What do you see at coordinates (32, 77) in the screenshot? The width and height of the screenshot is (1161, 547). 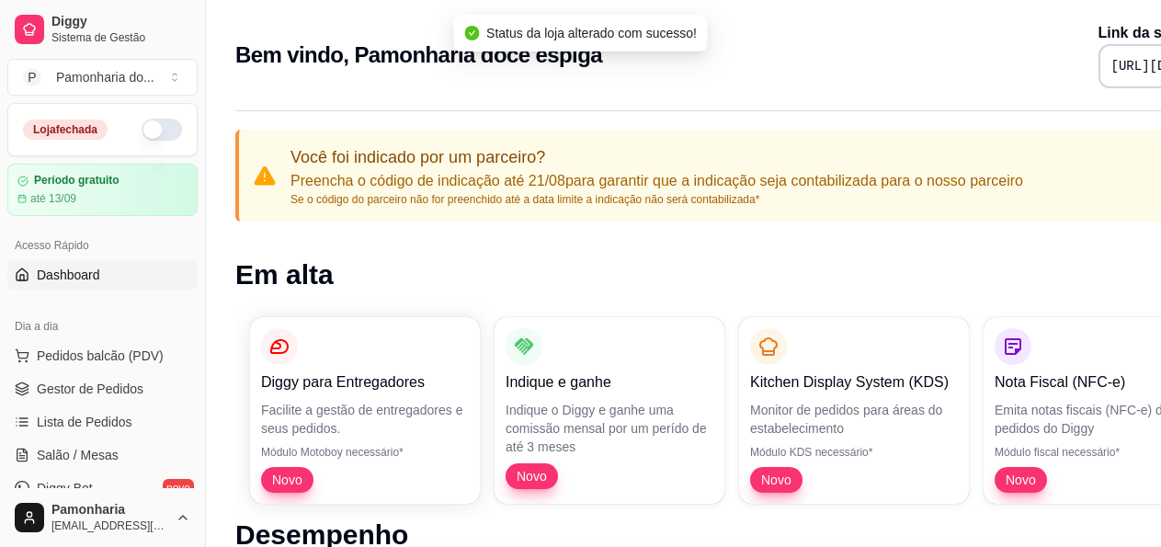 I see `span: P` at bounding box center [32, 77].